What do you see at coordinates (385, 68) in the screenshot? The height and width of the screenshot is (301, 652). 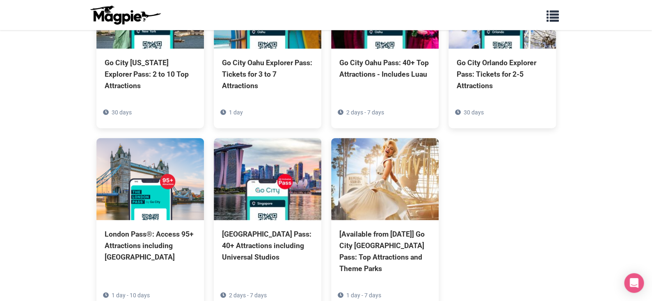 I see `div: Go City Oahu Pass: 40+ Top Attractions - Includes Luau` at bounding box center [385, 68].